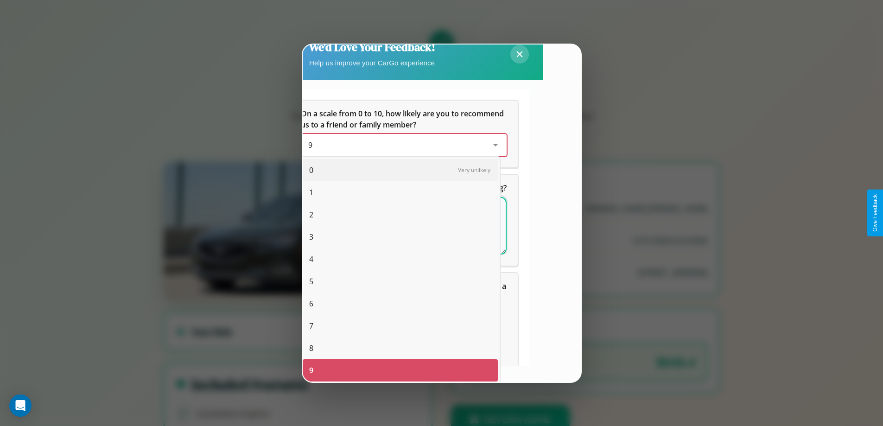 Image resolution: width=883 pixels, height=426 pixels. I want to click on div: Open Intercom Messenger, so click(20, 405).